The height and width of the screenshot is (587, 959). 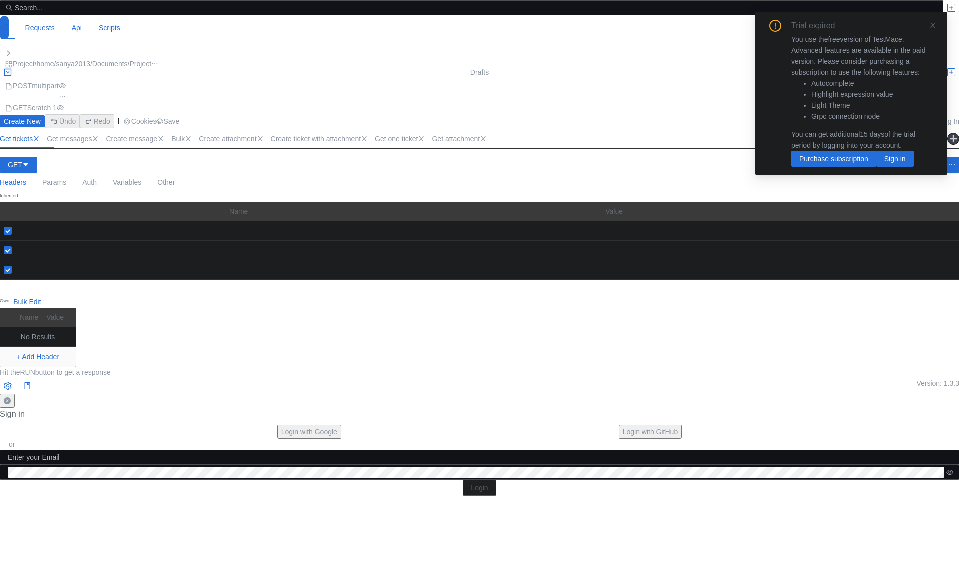 What do you see at coordinates (15, 165) in the screenshot?
I see `div: GET` at bounding box center [15, 165].